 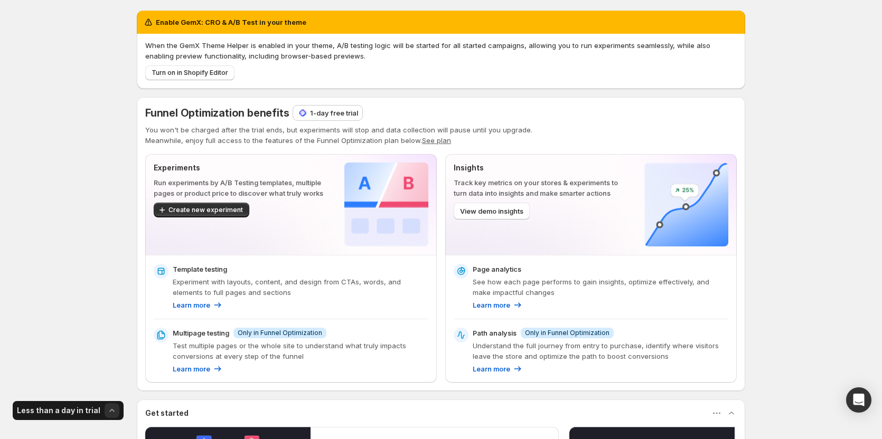 What do you see at coordinates (231, 22) in the screenshot?
I see `h2: Enable GemX: CRO & A/B Test in your theme` at bounding box center [231, 22].